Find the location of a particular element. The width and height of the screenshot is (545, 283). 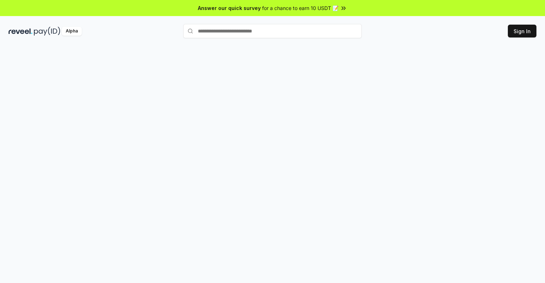

span: Answer our quick survey is located at coordinates (229, 8).